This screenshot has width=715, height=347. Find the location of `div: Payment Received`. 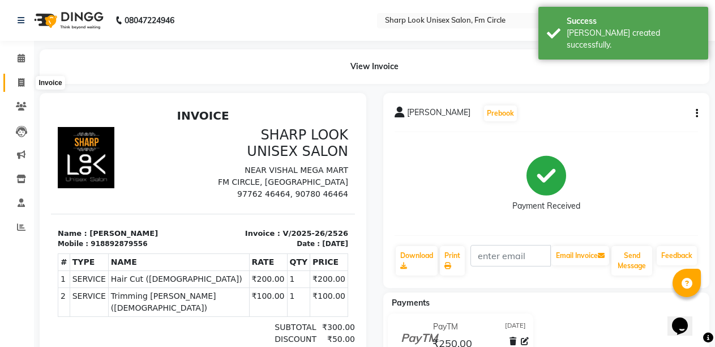

div: Payment Received is located at coordinates (547, 206).